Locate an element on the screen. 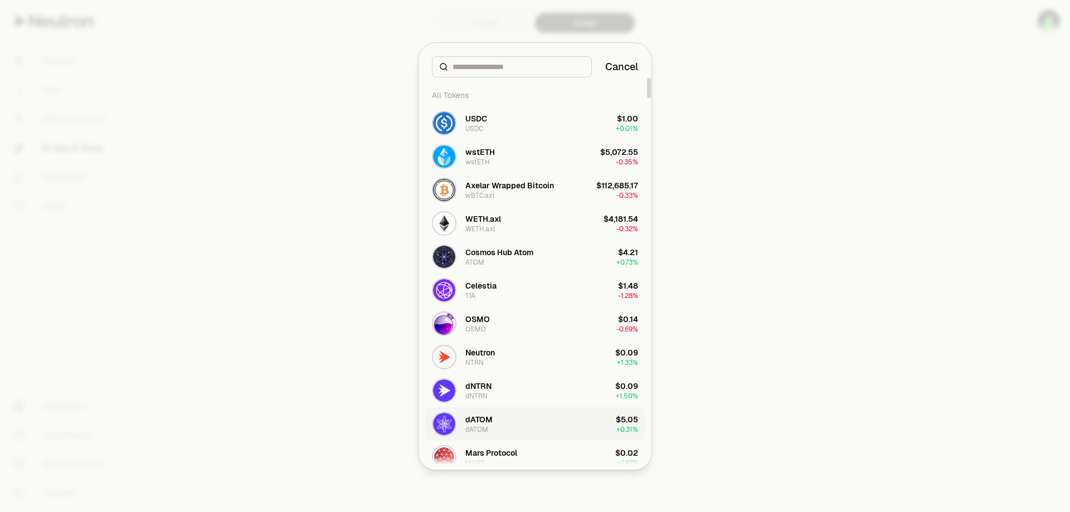 The height and width of the screenshot is (512, 1070). button: NTRN LogoNeutronNTRN$0.09+1.33% is located at coordinates (535, 357).